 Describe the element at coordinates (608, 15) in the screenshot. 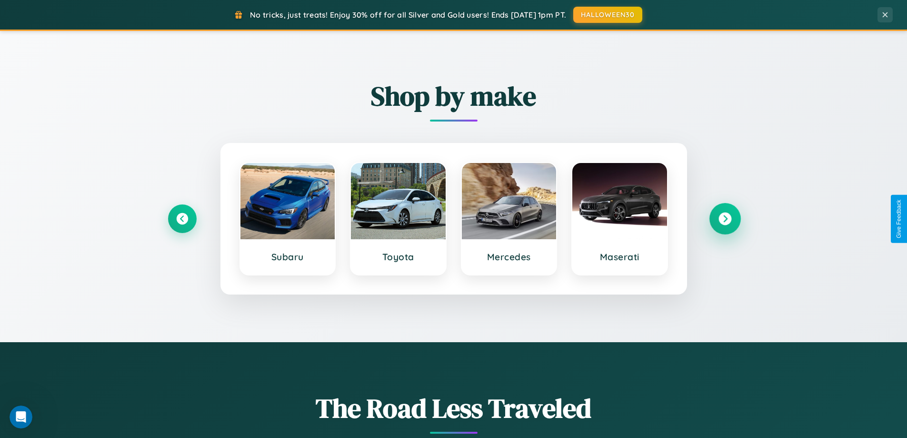

I see `button: HALLOWEEN30` at that location.